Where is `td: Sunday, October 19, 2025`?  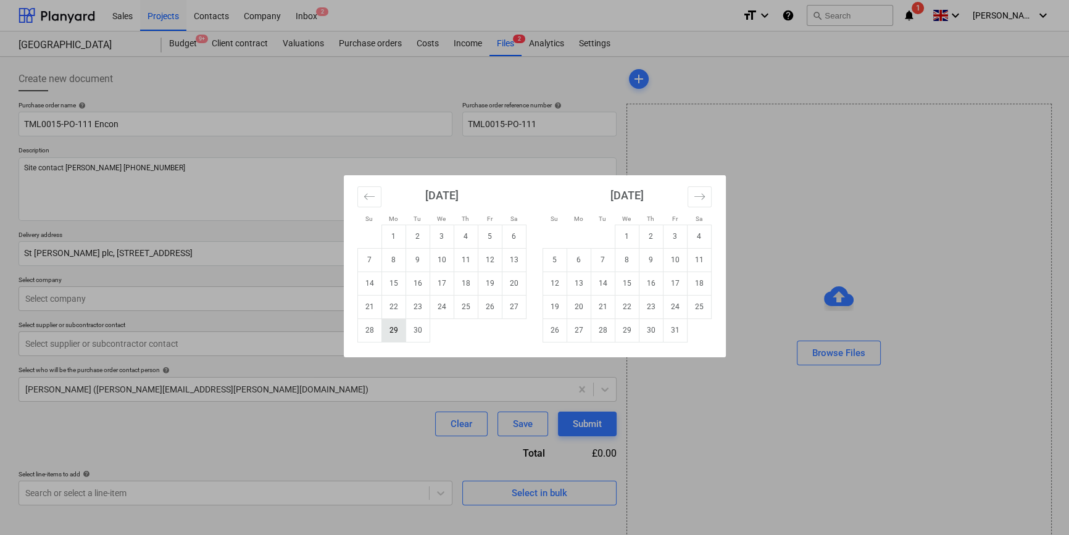 td: Sunday, October 19, 2025 is located at coordinates (554, 307).